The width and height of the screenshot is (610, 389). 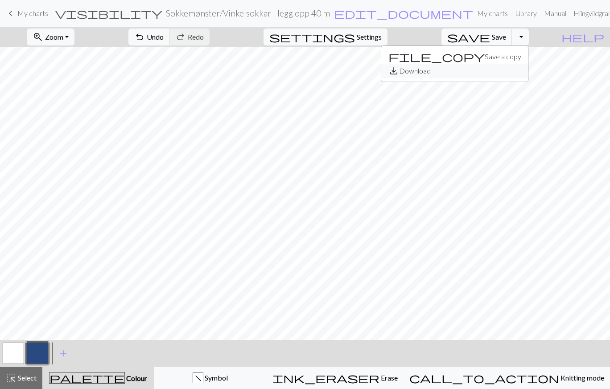 What do you see at coordinates (437, 57) in the screenshot?
I see `span: file_copy` at bounding box center [437, 57].